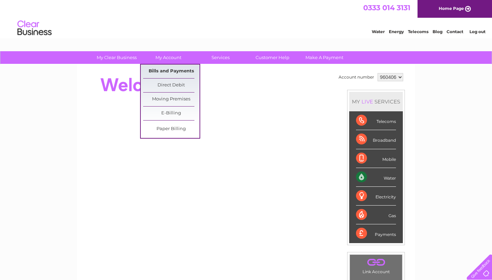 The image size is (492, 280). Describe the element at coordinates (376, 196) in the screenshot. I see `div: Electricity` at that location.